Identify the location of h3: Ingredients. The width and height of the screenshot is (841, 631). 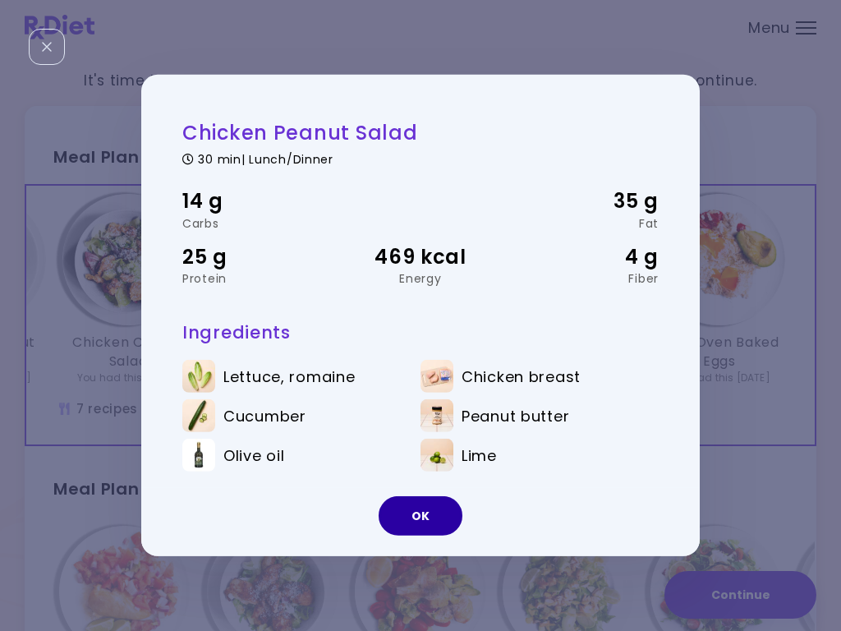
(421, 332).